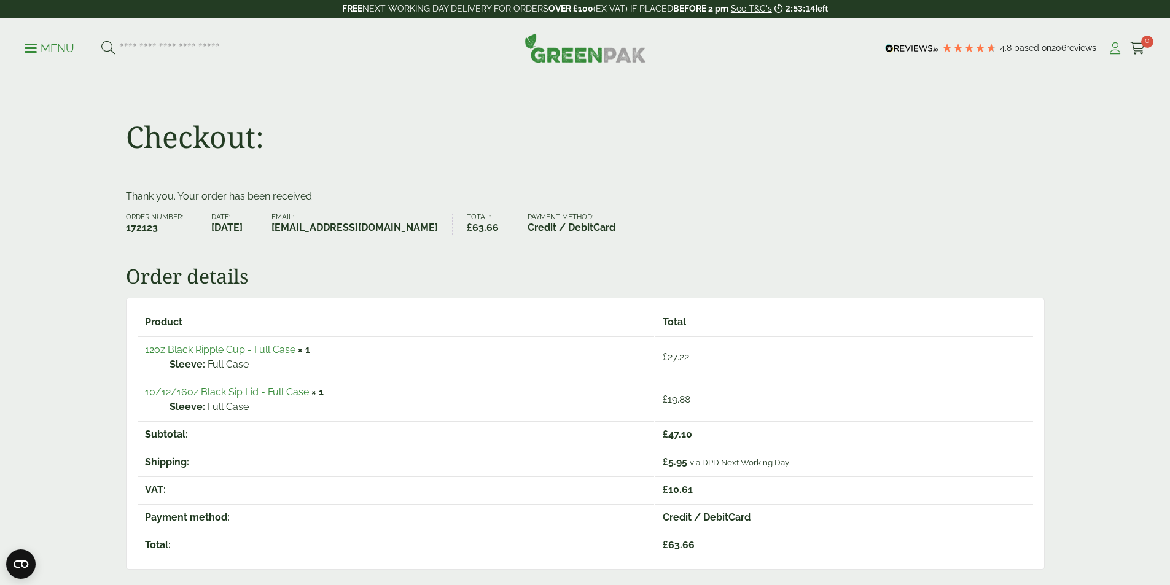  Describe the element at coordinates (579, 224) in the screenshot. I see `li: Payment method:` at that location.